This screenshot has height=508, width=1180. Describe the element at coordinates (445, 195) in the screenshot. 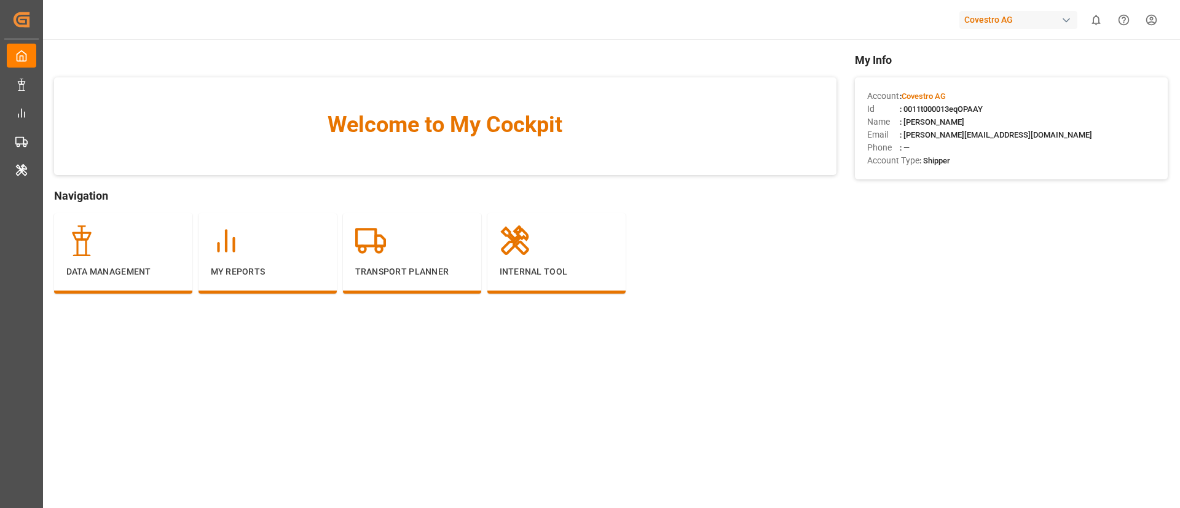

I see `span: Navigation` at that location.